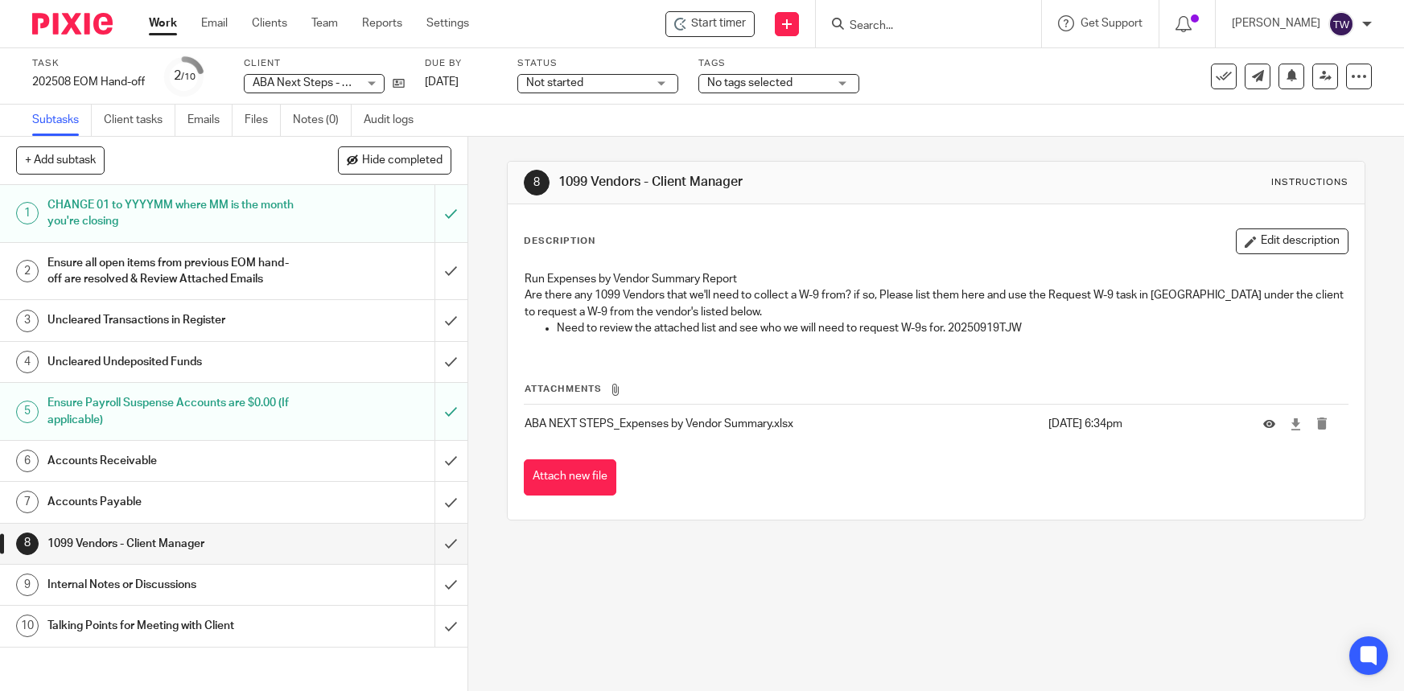  I want to click on a: Reports, so click(382, 23).